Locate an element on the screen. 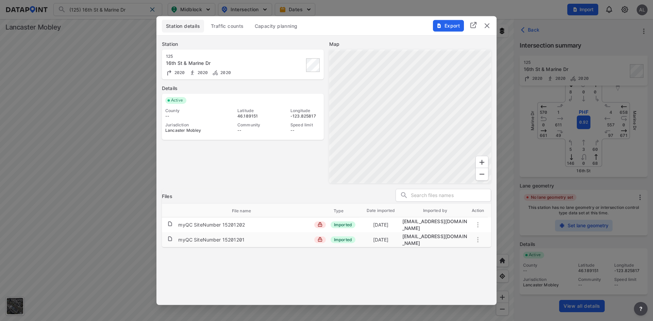 Image resolution: width=653 pixels, height=321 pixels. button: more is located at coordinates (640, 309).